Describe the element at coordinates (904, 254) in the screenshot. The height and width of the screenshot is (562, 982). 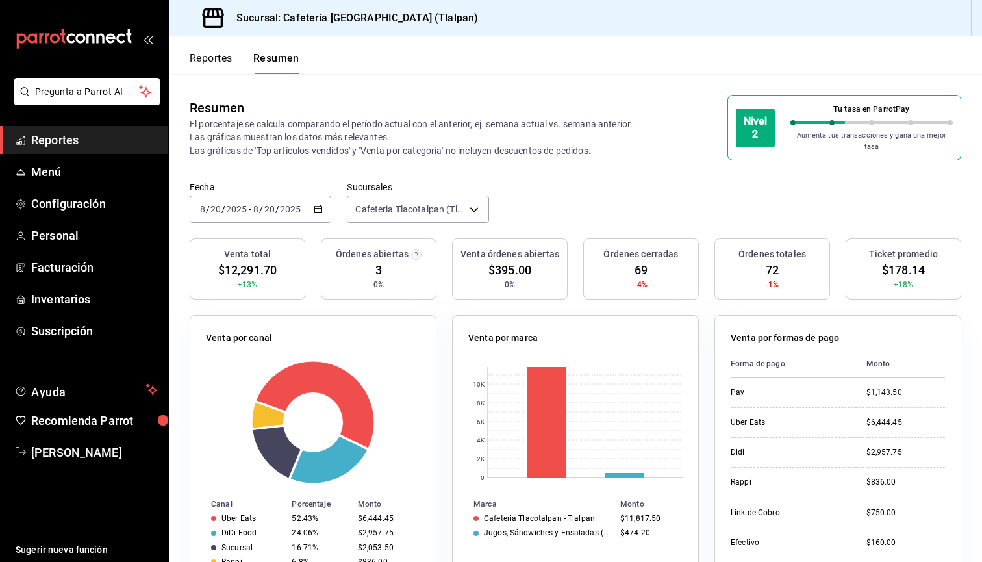
I see `h3: Ticket promedio` at that location.